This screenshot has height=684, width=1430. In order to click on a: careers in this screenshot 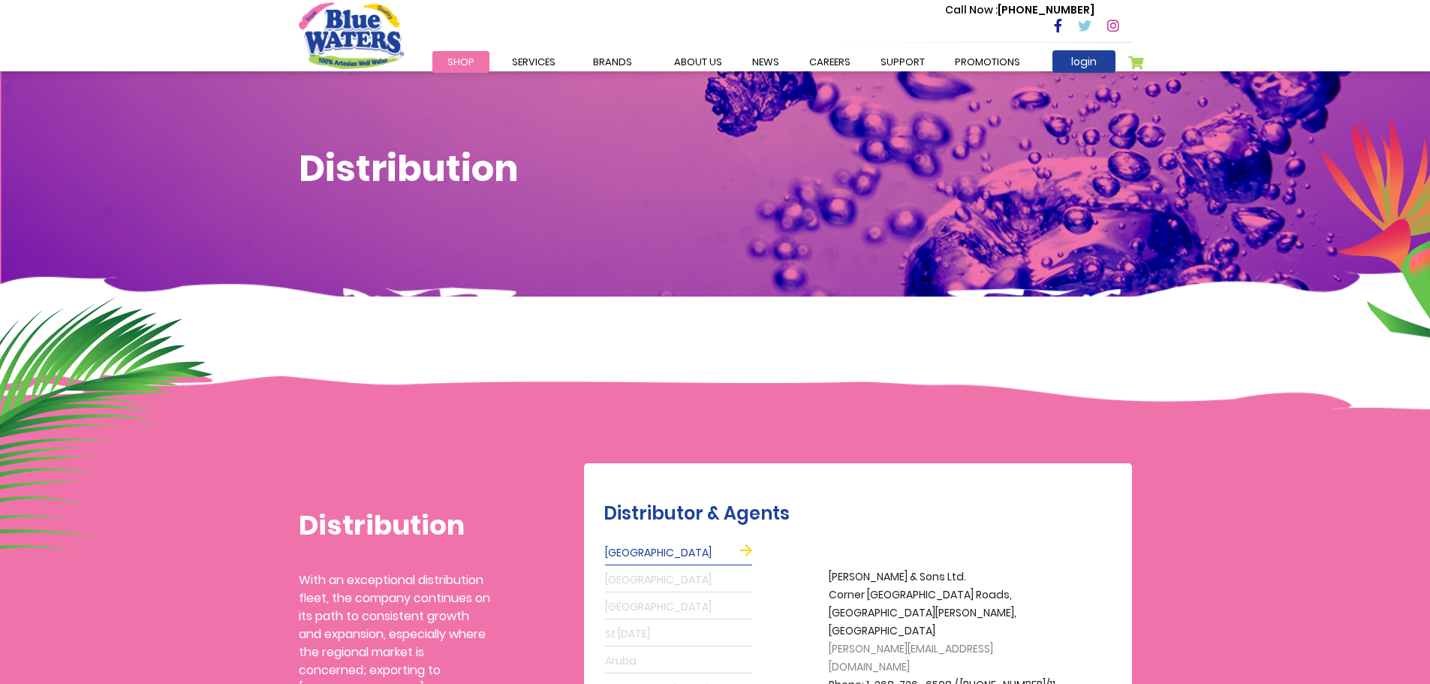, I will do `click(830, 62)`.